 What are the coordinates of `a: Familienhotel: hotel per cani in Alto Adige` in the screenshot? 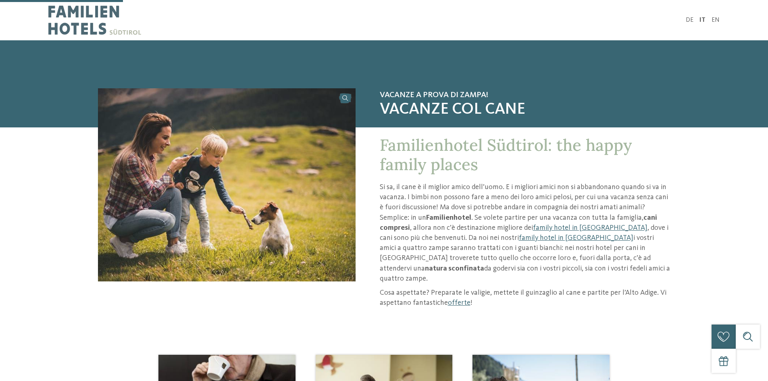 It's located at (226, 185).